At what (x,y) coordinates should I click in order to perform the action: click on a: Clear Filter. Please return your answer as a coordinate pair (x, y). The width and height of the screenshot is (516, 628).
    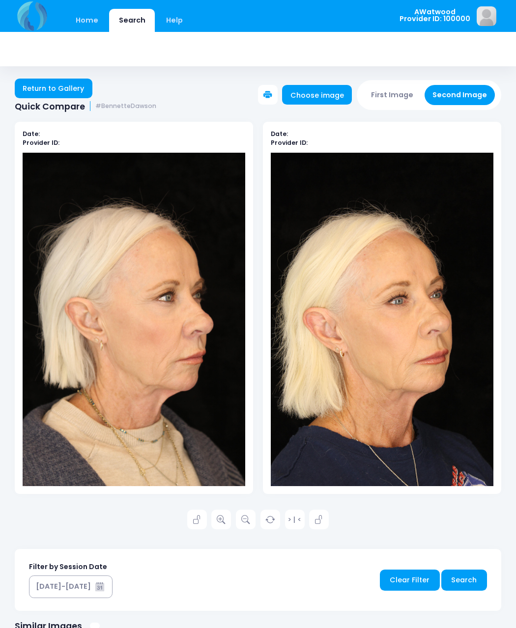
    Looking at the image, I should click on (410, 580).